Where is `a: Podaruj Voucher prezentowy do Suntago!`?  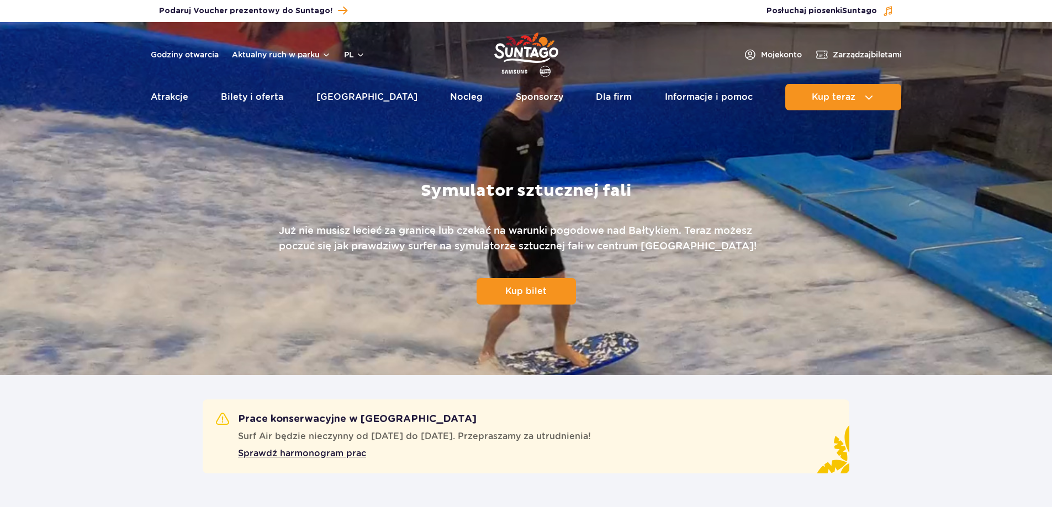
a: Podaruj Voucher prezentowy do Suntago! is located at coordinates (253, 10).